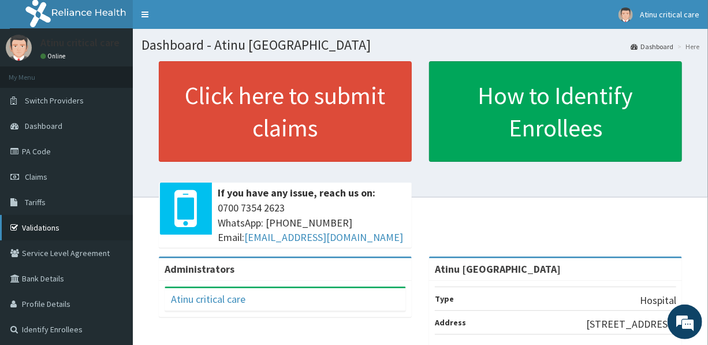 Image resolution: width=708 pixels, height=345 pixels. I want to click on span: Claims, so click(36, 177).